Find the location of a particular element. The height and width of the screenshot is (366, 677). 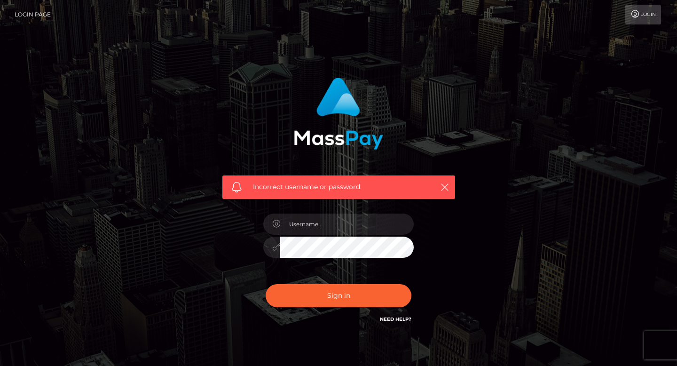

img: MassPay Login is located at coordinates (338, 113).